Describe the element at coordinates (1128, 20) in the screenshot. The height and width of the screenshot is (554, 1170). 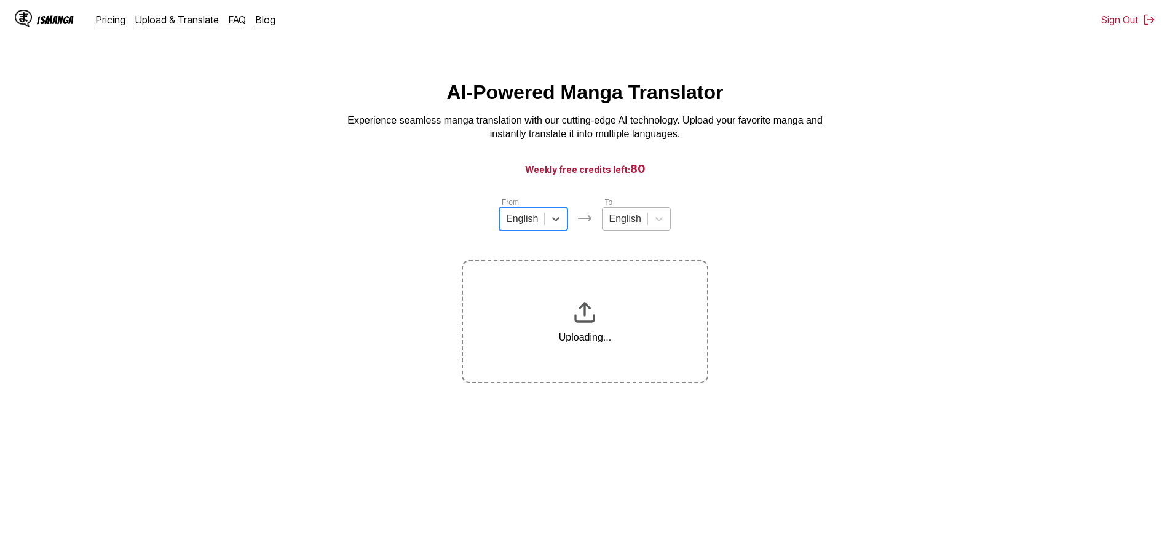
I see `button: Sign Out` at that location.